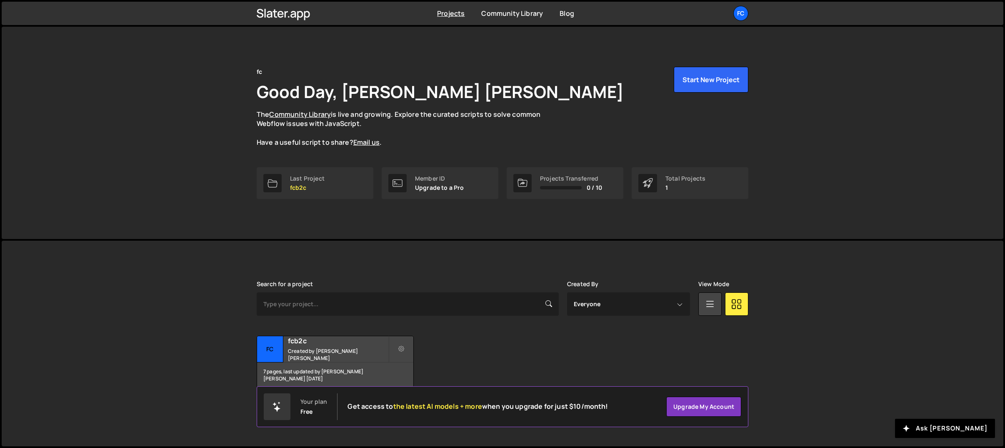 Image resolution: width=1005 pixels, height=448 pixels. I want to click on div: Free, so click(307, 411).